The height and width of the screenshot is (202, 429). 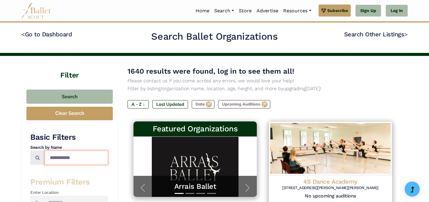 What do you see at coordinates (195, 129) in the screenshot?
I see `h3: Featured Organizations` at bounding box center [195, 129].